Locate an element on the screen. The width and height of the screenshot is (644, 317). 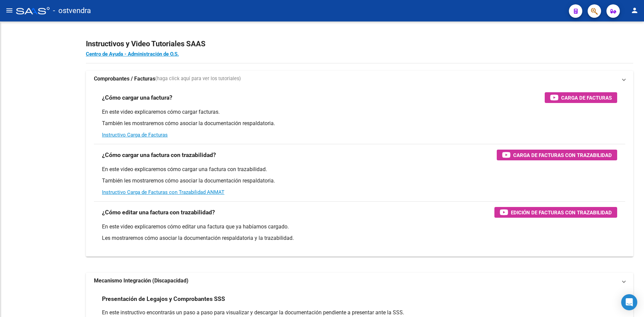
h2: Instructivos y Video Tutoriales SAAS is located at coordinates (360, 44).